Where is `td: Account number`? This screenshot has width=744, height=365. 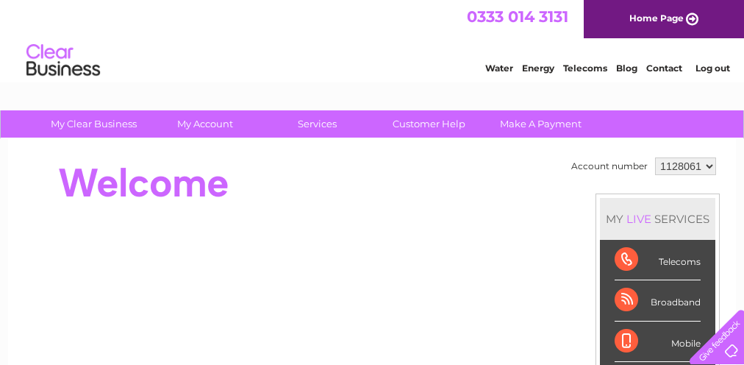
td: Account number is located at coordinates (610, 166).